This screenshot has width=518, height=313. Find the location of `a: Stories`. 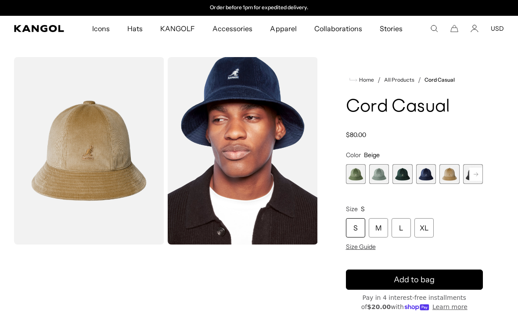

a: Stories is located at coordinates (391, 29).